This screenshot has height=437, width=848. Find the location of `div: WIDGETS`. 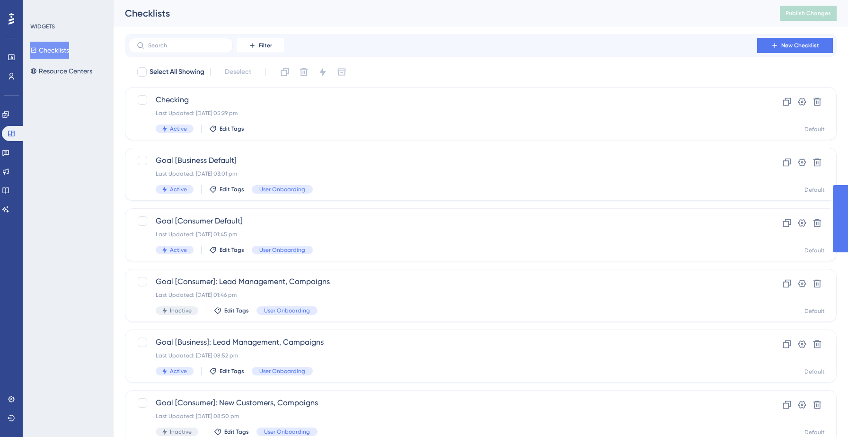

div: WIDGETS is located at coordinates (43, 27).